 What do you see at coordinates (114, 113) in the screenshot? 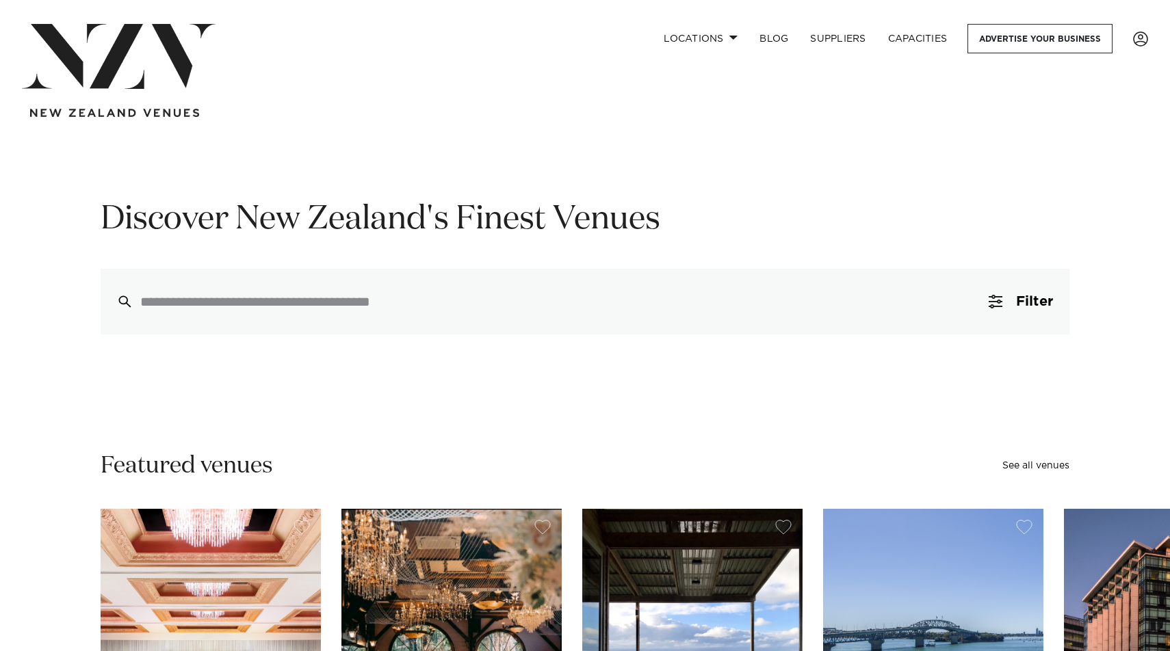
I see `img: new-zealand-venues-text.png` at bounding box center [114, 113].